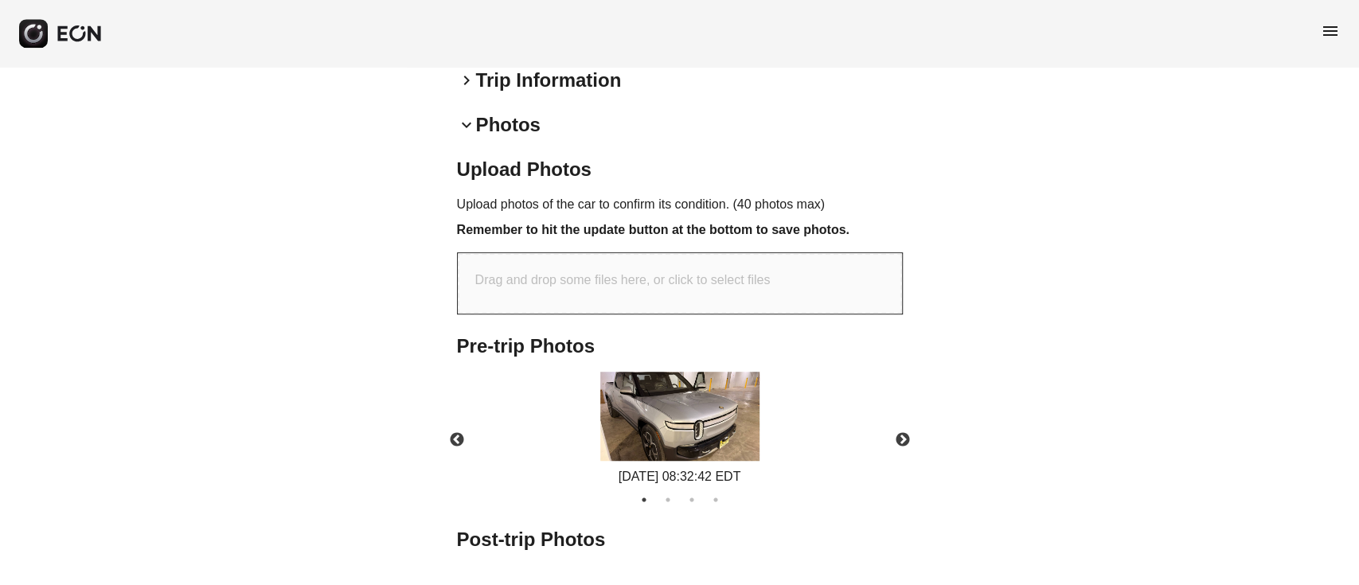  What do you see at coordinates (623, 280) in the screenshot?
I see `p: Drag and drop some files here, or click to select files` at bounding box center [623, 280].